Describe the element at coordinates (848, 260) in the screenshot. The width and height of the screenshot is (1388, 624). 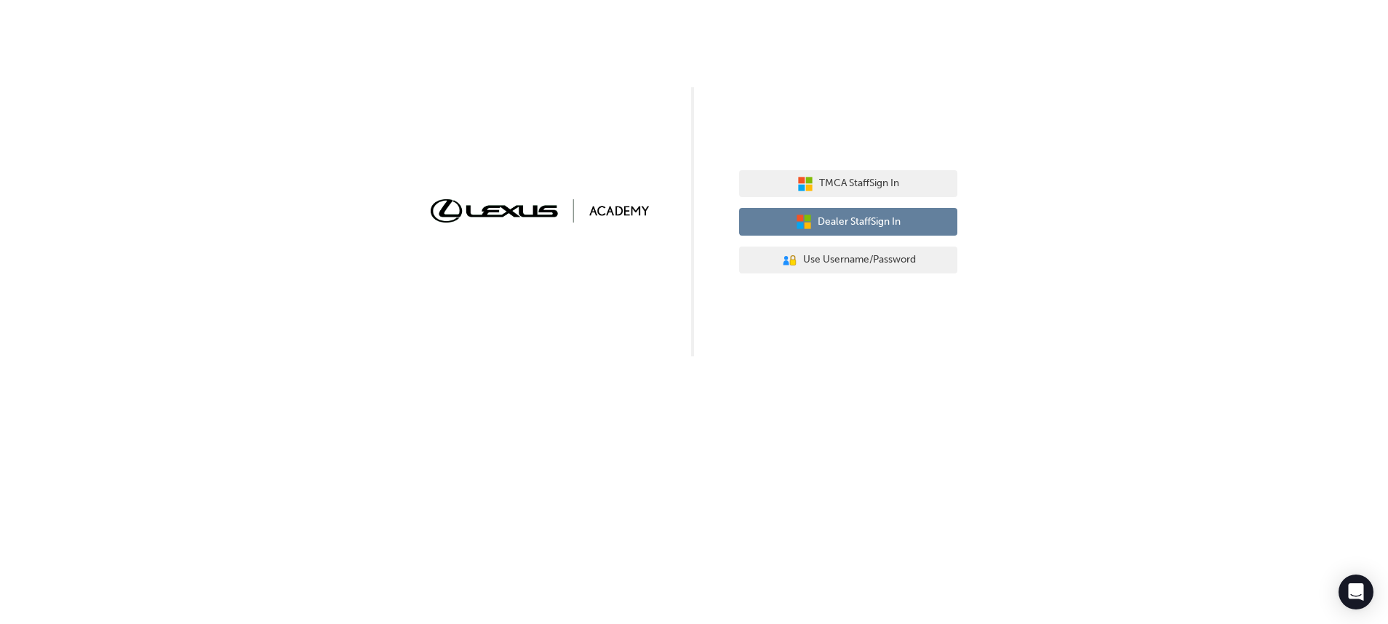
I see `button: Use Username/Password` at that location.